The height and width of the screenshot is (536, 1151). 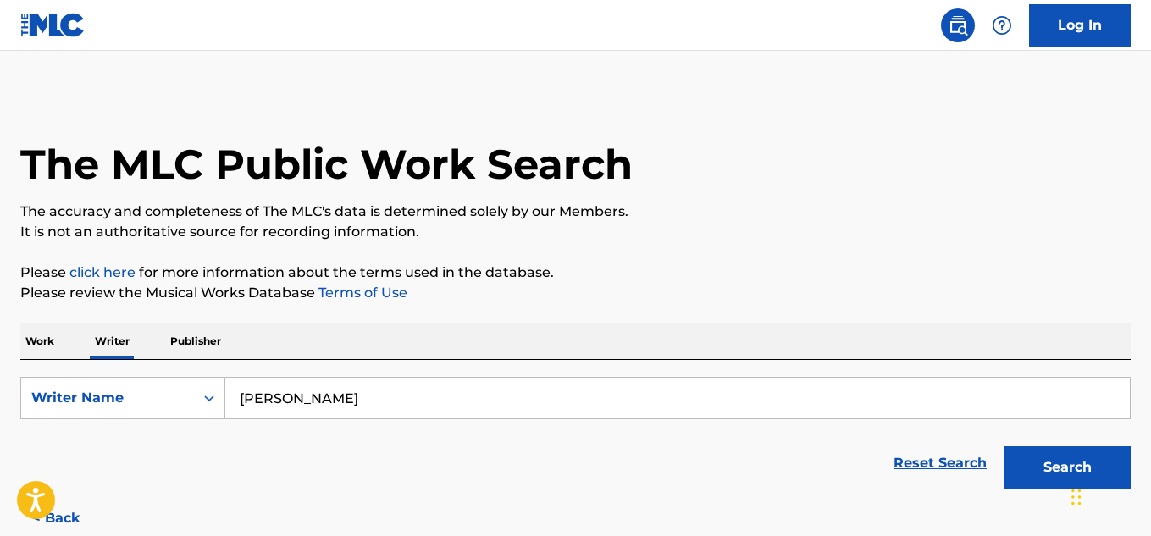 I want to click on form: Search Form, so click(x=575, y=437).